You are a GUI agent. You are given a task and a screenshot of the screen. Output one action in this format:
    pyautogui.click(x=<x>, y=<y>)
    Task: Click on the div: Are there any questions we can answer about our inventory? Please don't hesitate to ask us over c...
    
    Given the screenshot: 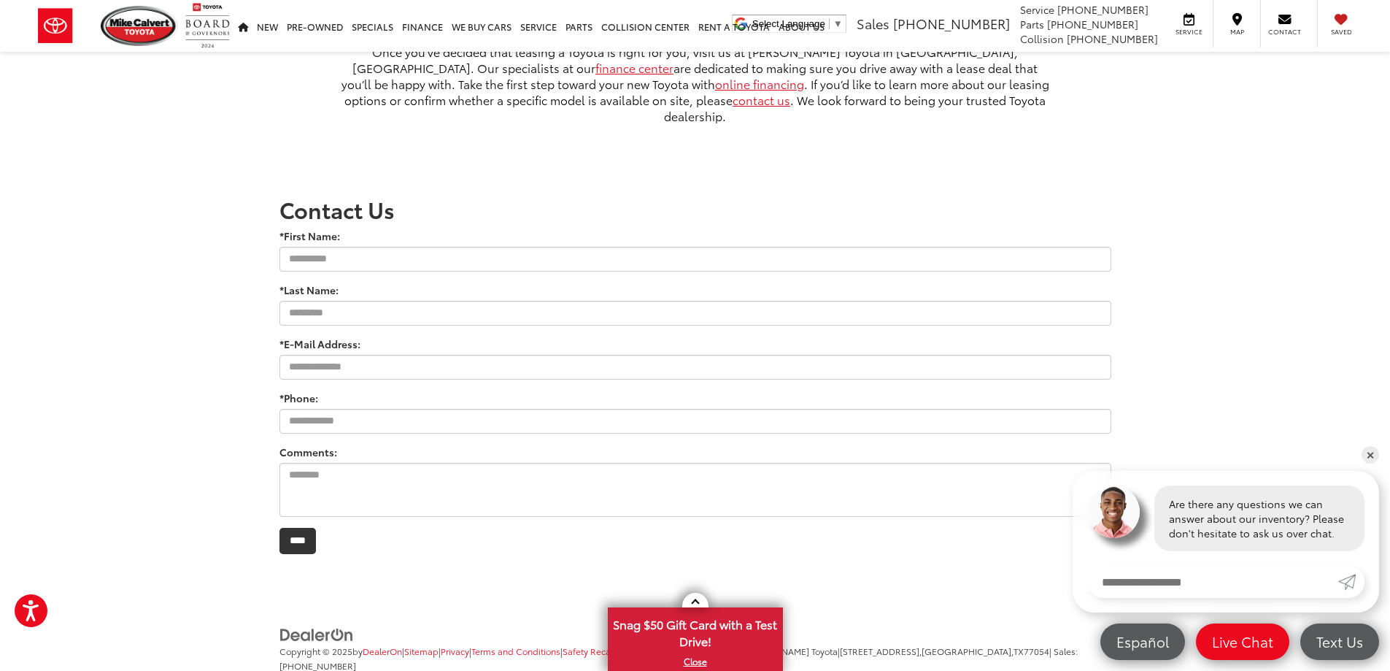 What is the action you would take?
    pyautogui.click(x=1259, y=518)
    